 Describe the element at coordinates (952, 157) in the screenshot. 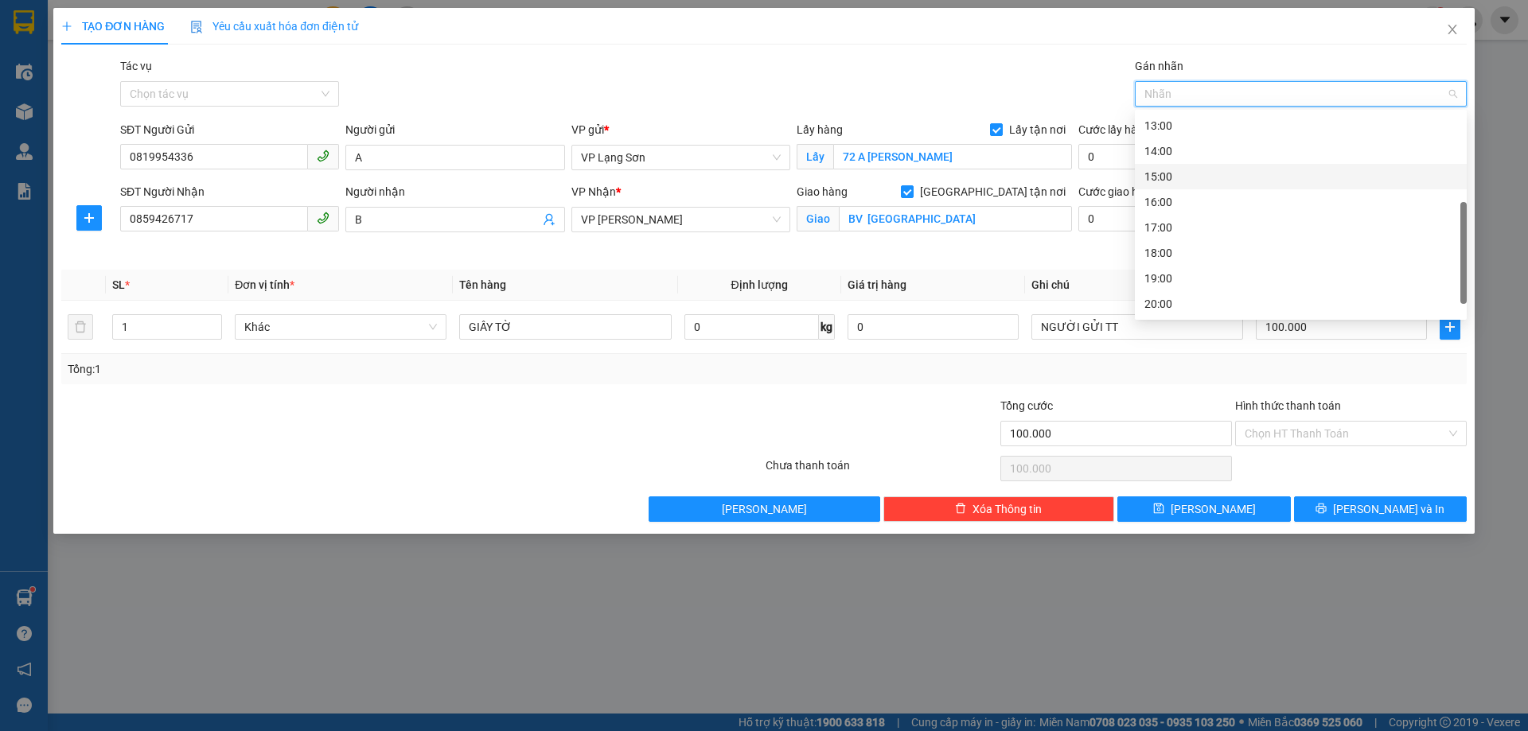

I see `input: Lấy tận nơi` at that location.